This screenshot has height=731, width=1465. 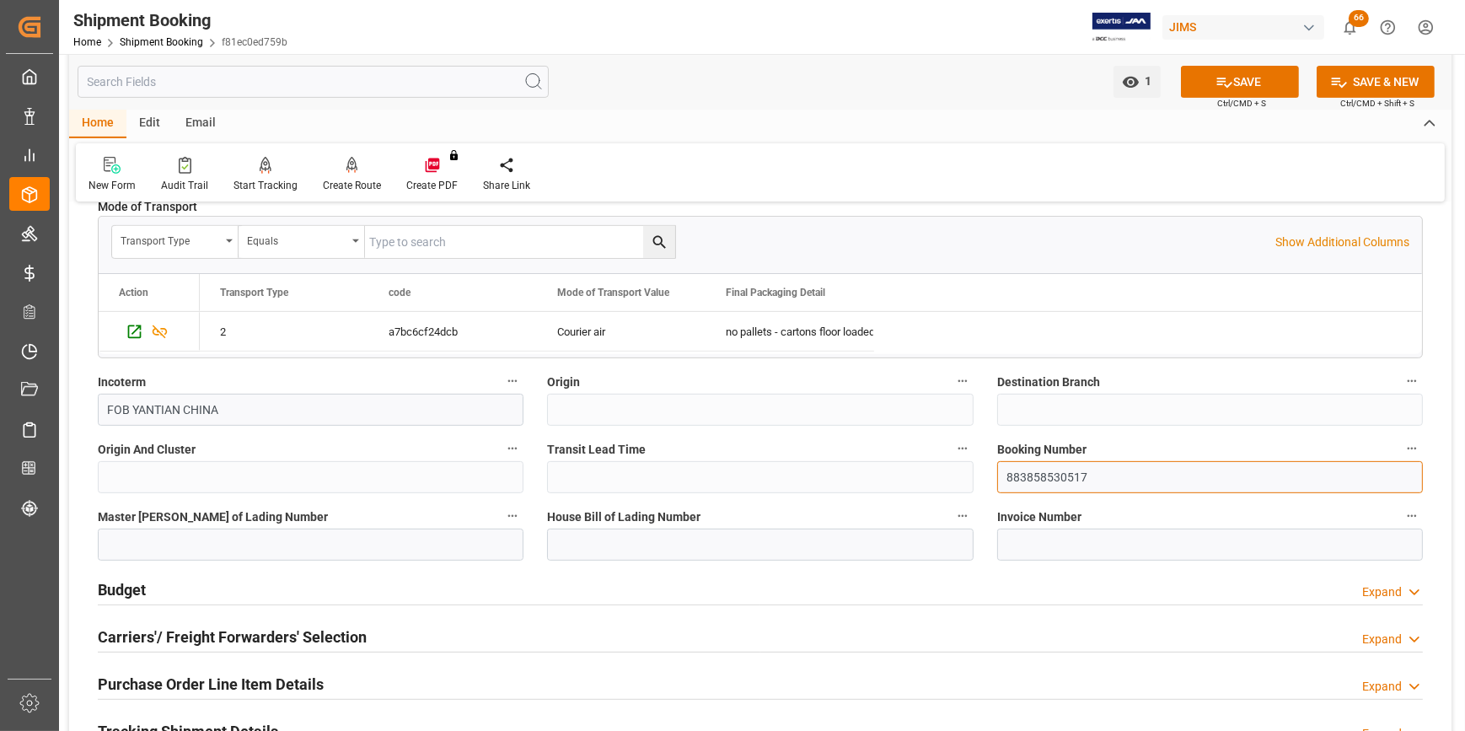 I want to click on div: no pallets - cartons floor loaded, so click(x=790, y=332).